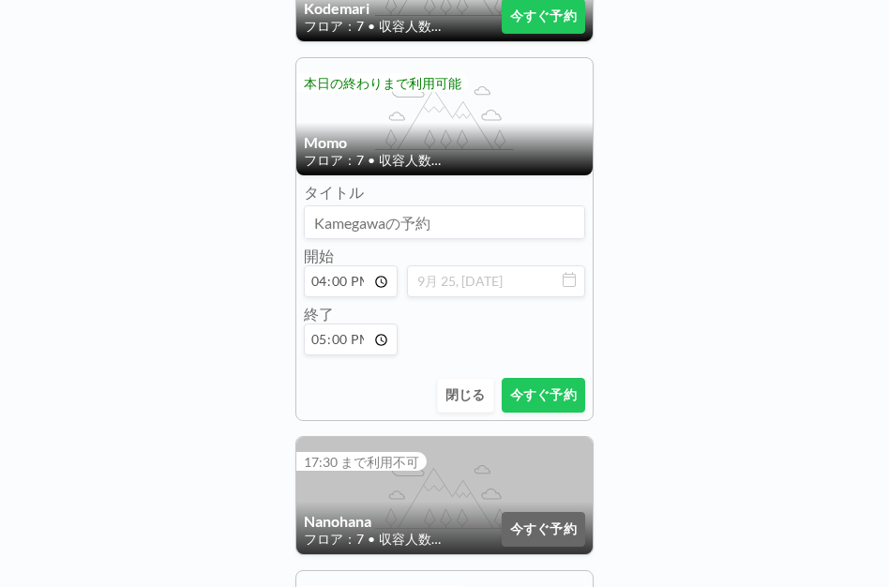 This screenshot has height=587, width=889. I want to click on input: Kamegawaの予約, so click(444, 222).